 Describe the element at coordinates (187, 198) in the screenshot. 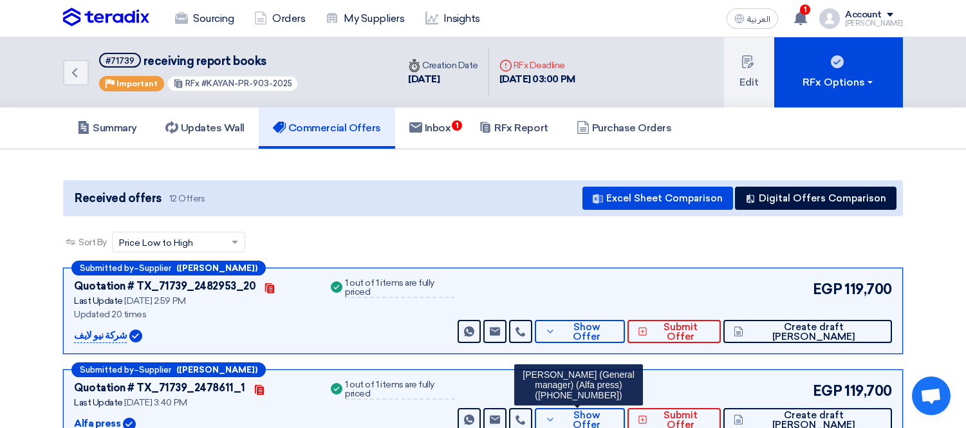

I see `span: 12 Offers` at that location.